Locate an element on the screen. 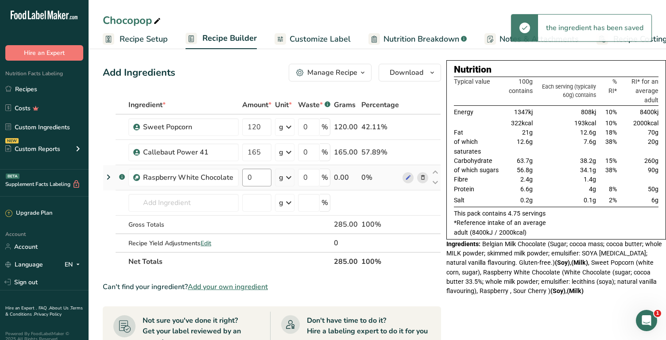  div: EN is located at coordinates (74, 264).